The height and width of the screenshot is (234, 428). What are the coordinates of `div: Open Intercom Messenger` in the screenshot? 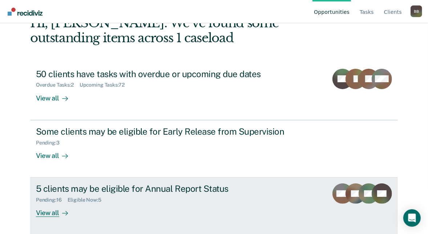 It's located at (412, 218).